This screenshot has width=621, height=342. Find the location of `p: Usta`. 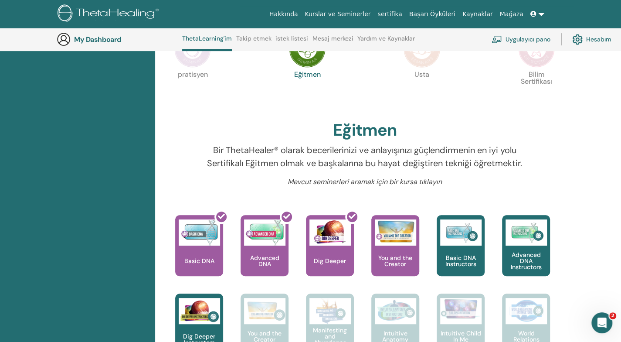

p: Usta is located at coordinates (422, 89).